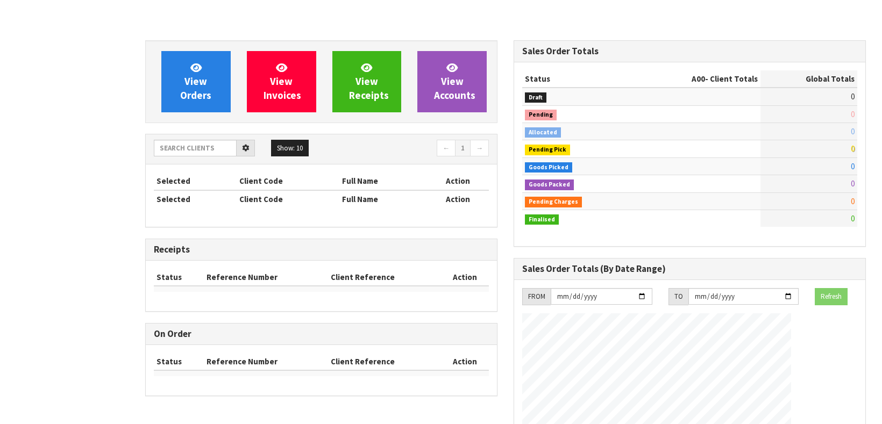 This screenshot has width=882, height=424. I want to click on button: Refresh, so click(831, 297).